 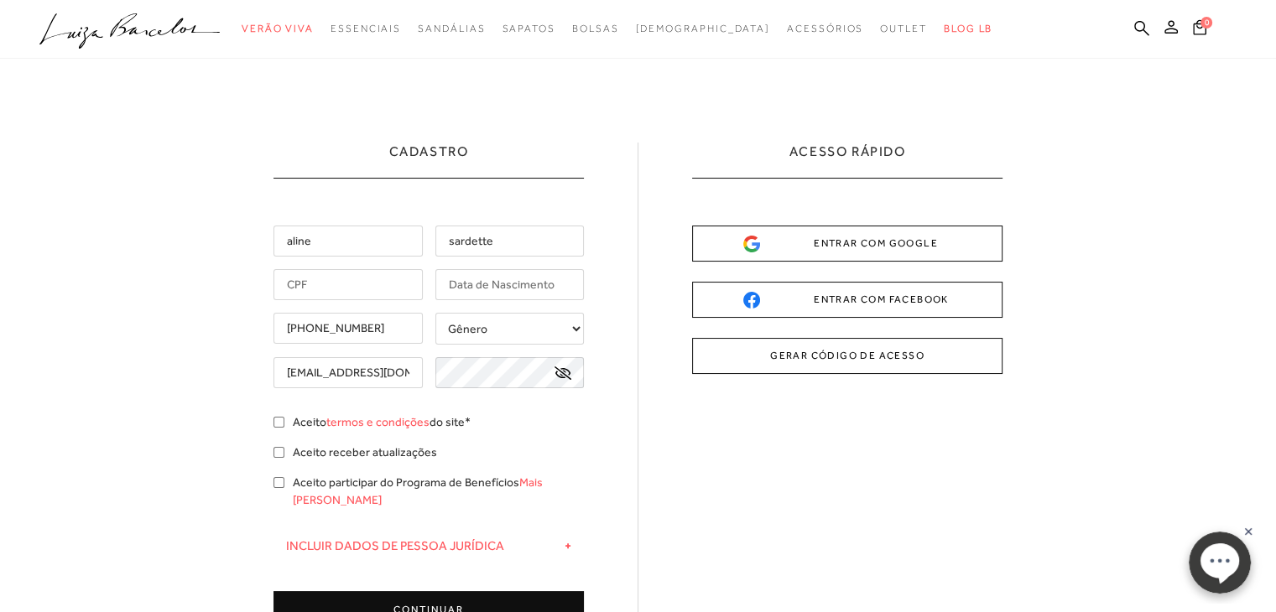 What do you see at coordinates (904, 29) in the screenshot?
I see `span: Outlet` at bounding box center [904, 29].